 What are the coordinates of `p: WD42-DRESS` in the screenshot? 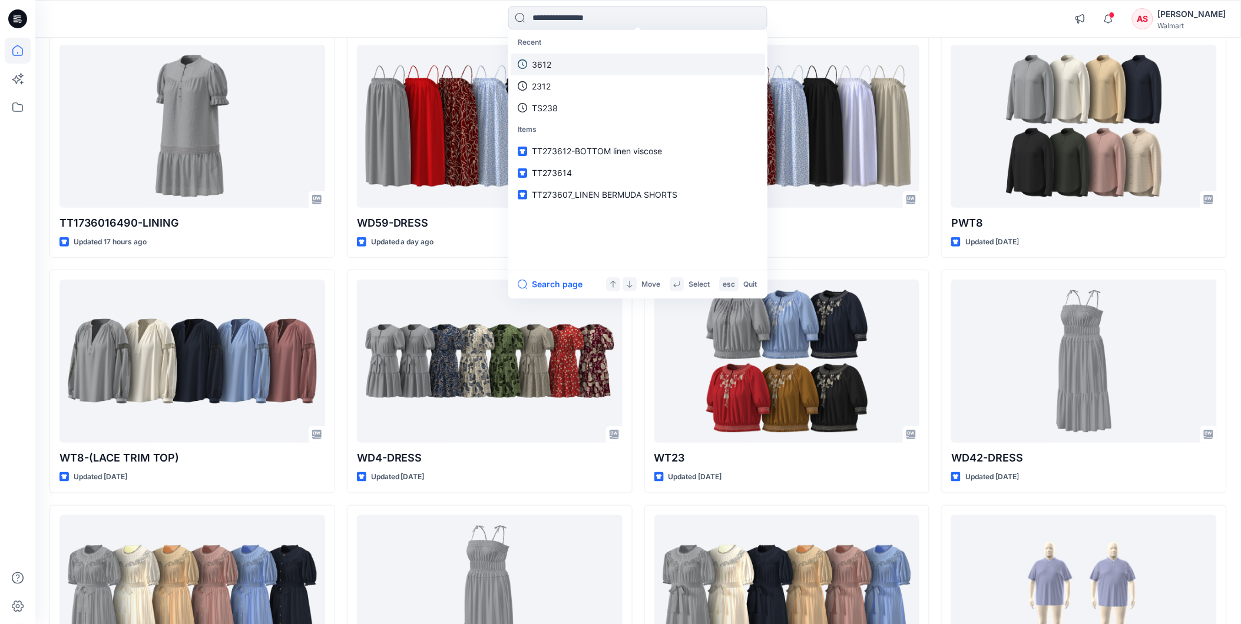 It's located at (1084, 458).